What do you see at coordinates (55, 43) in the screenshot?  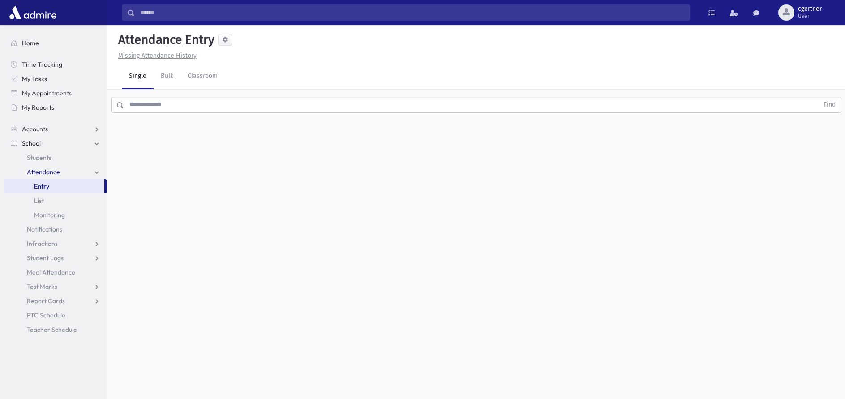 I see `a: Home` at bounding box center [55, 43].